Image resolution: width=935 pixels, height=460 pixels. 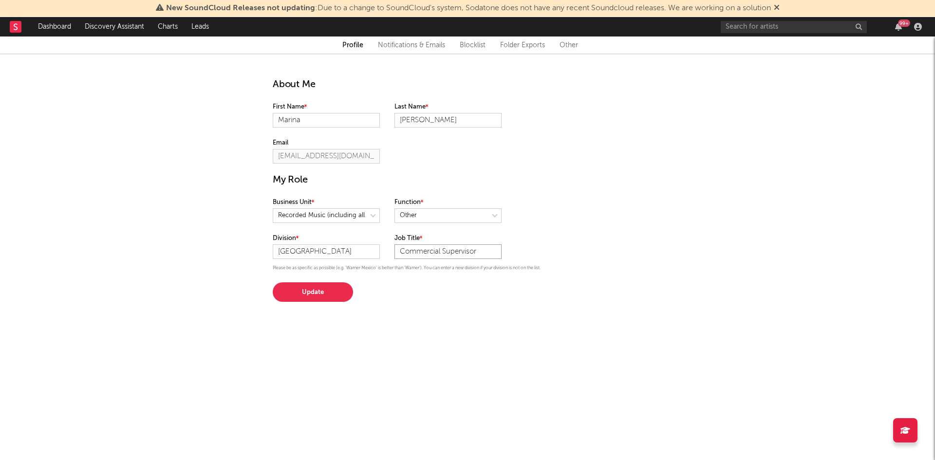 What do you see at coordinates (326, 107) in the screenshot?
I see `label: First Name` at bounding box center [326, 107].